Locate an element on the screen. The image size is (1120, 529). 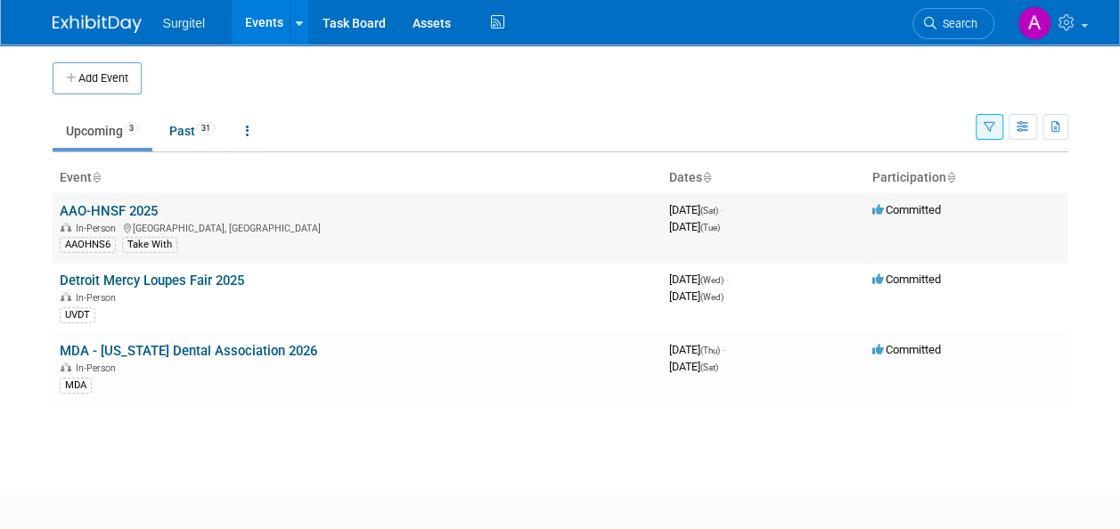
a: Sort by Event Name is located at coordinates (96, 177).